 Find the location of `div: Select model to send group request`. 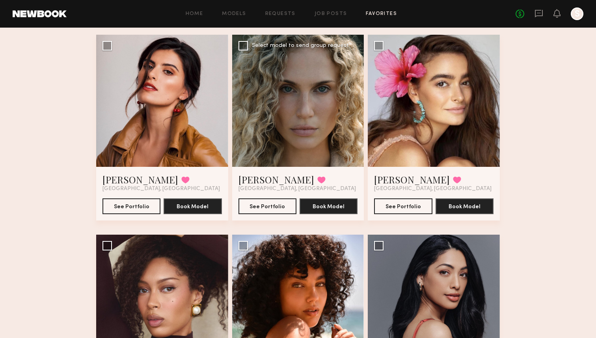

div: Select model to send group request is located at coordinates (301, 46).